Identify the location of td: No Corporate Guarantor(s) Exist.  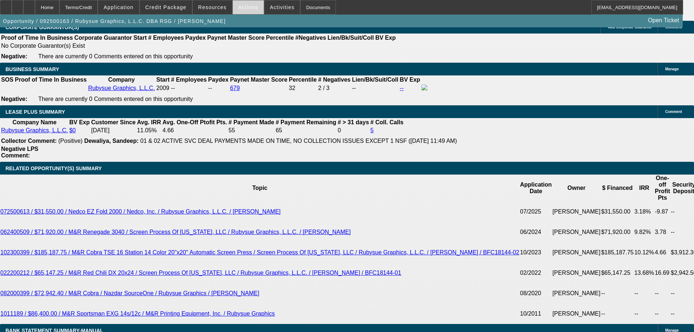
(200, 46).